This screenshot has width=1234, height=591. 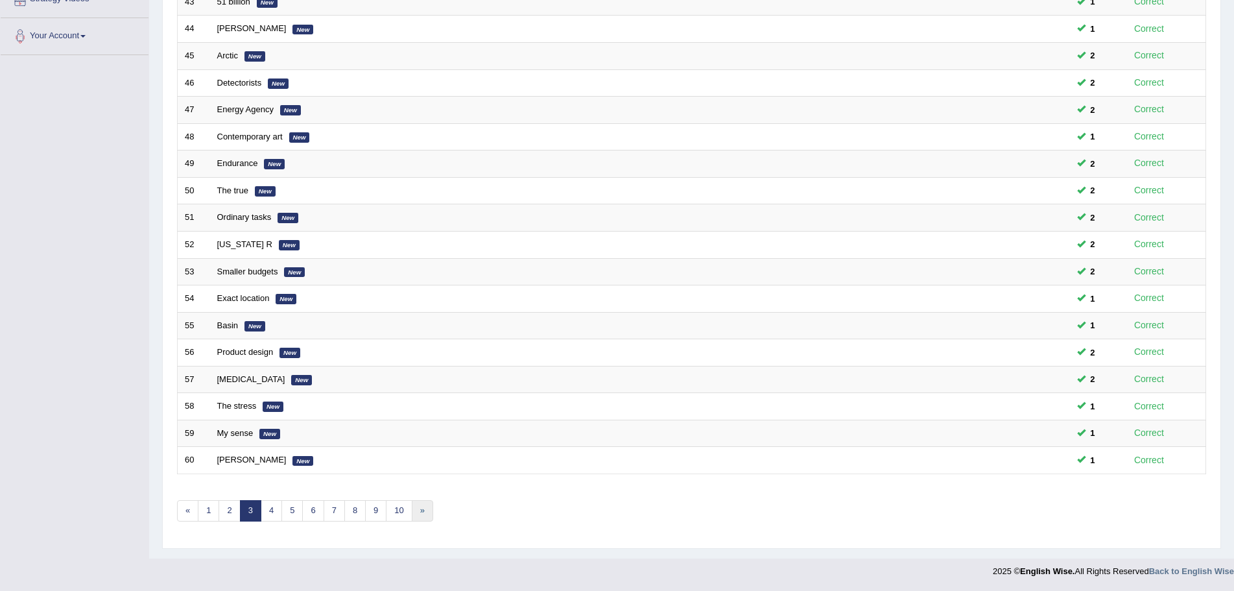 I want to click on a: Ordinary tasks, so click(x=244, y=217).